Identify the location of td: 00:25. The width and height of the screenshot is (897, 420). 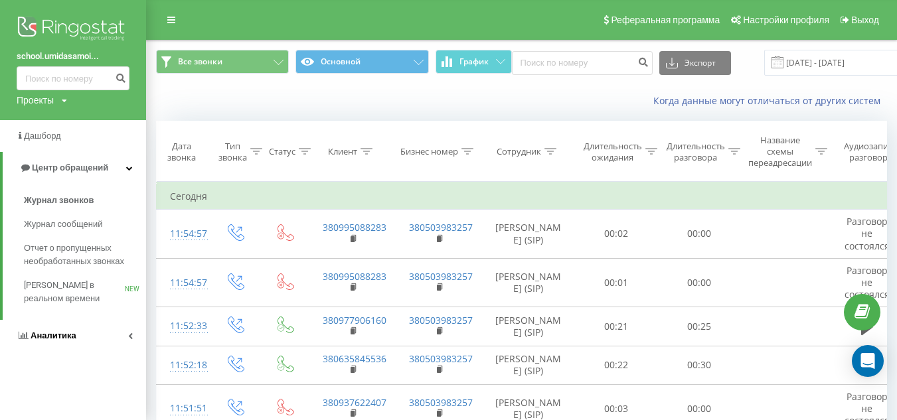
(699, 327).